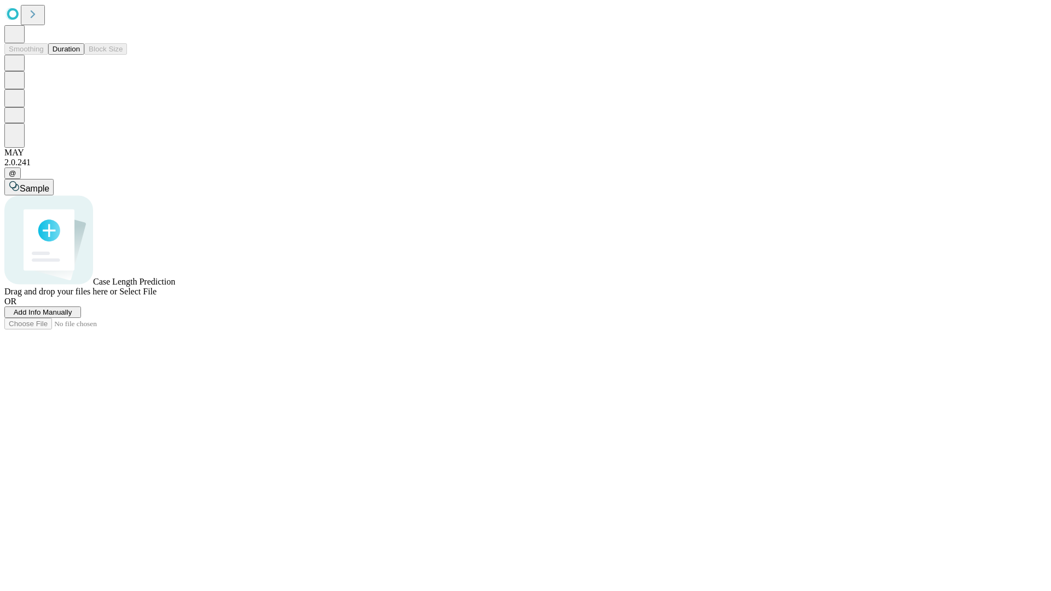 This screenshot has height=591, width=1051. I want to click on div: 2.0.241, so click(525, 163).